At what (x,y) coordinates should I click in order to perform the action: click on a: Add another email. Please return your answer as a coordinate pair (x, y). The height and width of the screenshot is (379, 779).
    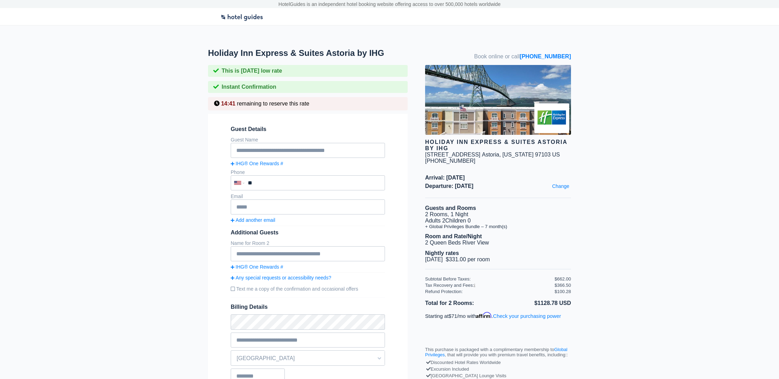
    Looking at the image, I should click on (308, 220).